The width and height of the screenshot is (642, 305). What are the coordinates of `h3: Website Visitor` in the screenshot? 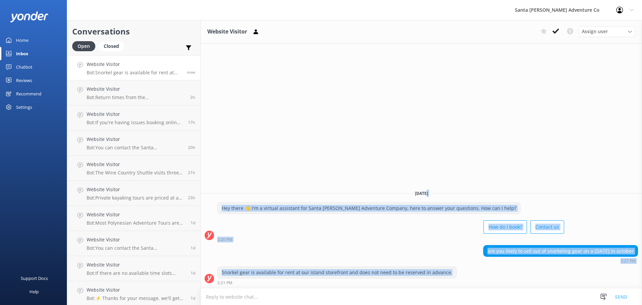 It's located at (227, 32).